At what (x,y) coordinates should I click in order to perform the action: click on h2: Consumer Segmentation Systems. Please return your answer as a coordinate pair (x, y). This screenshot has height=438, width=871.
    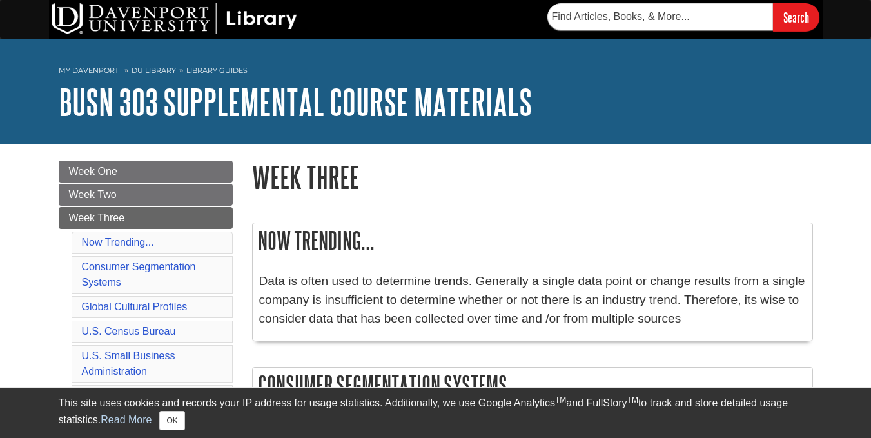
    Looking at the image, I should click on (533, 384).